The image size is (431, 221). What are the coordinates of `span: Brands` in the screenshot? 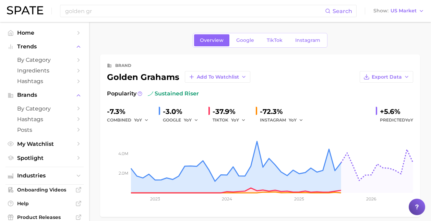 It's located at (45, 95).